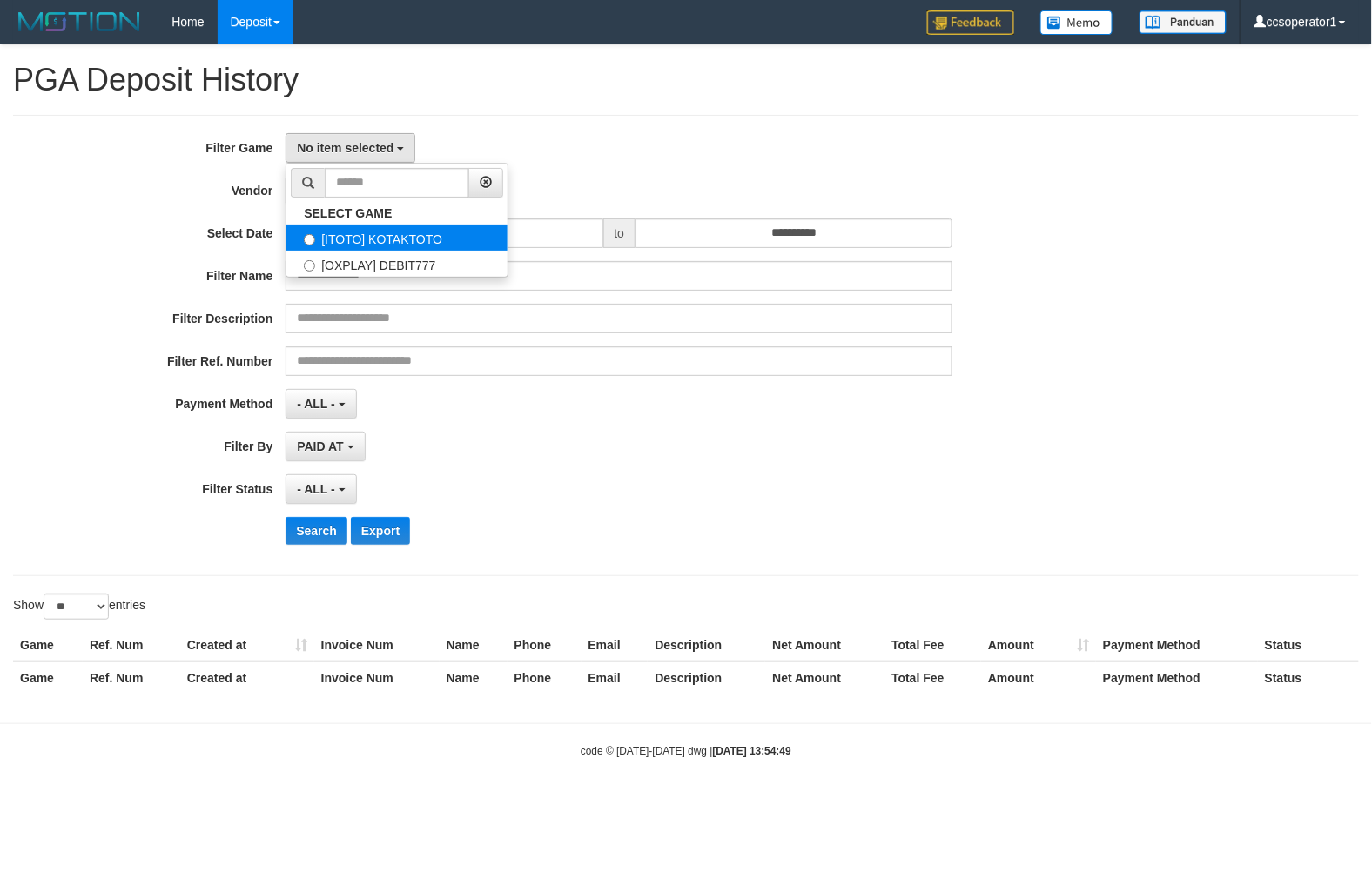  Describe the element at coordinates (79, 607) in the screenshot. I see `label: Show entries` at that location.